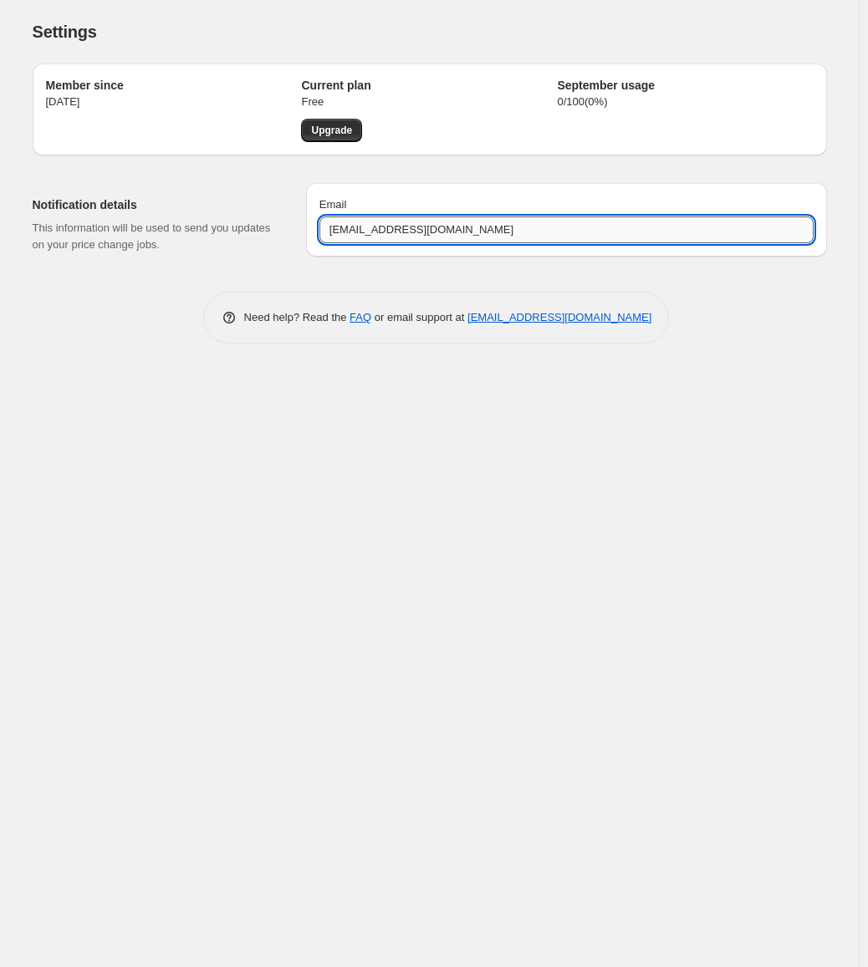 The height and width of the screenshot is (967, 868). I want to click on p: 0 / 100 ( 0 %), so click(685, 102).